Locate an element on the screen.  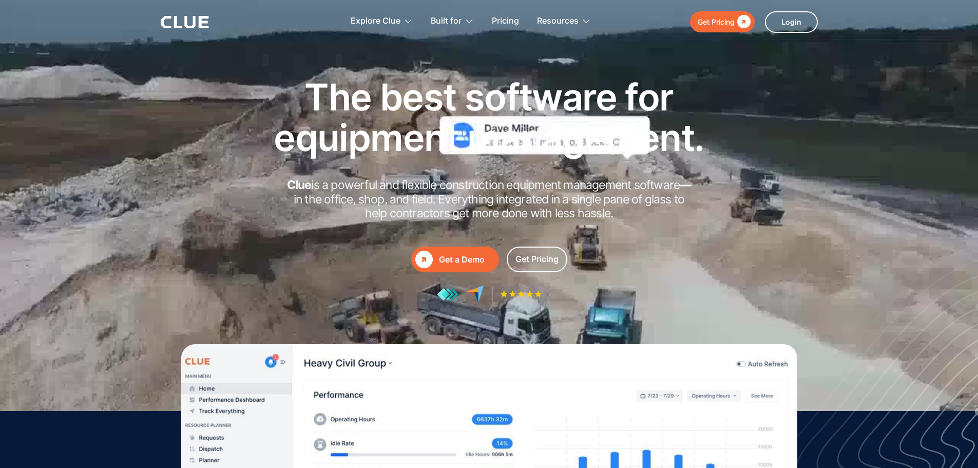
a: Get Pricing is located at coordinates (537, 259).